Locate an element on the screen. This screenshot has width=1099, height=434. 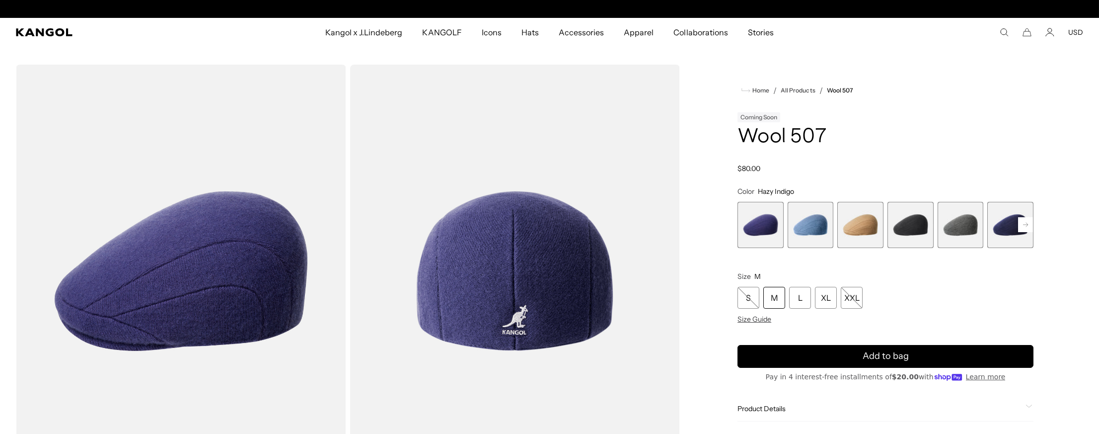
a: Wool 507 is located at coordinates (840, 90).